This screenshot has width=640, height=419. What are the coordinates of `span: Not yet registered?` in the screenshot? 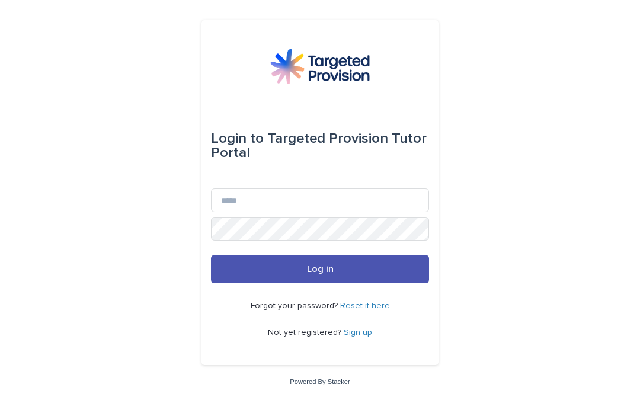 It's located at (306, 333).